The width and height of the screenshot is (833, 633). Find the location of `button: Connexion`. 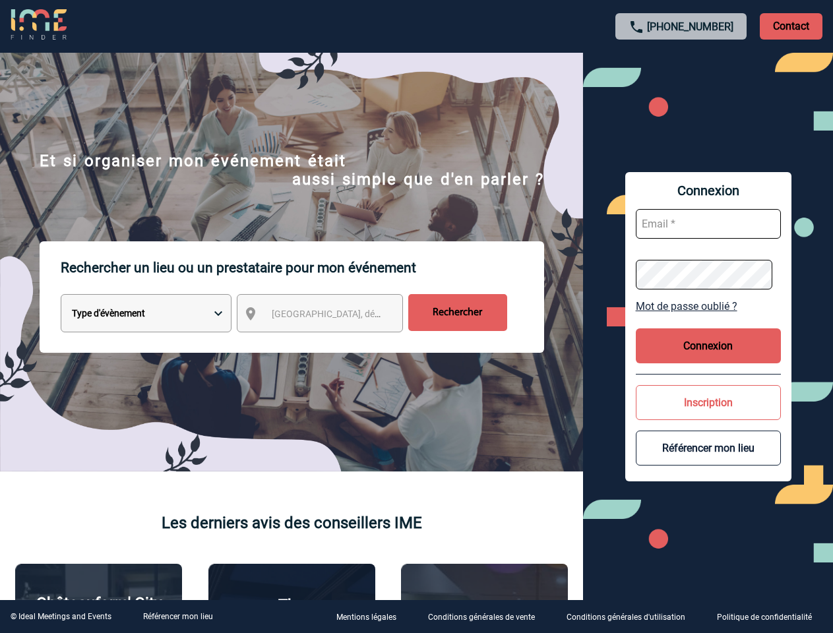

button: Connexion is located at coordinates (709, 346).